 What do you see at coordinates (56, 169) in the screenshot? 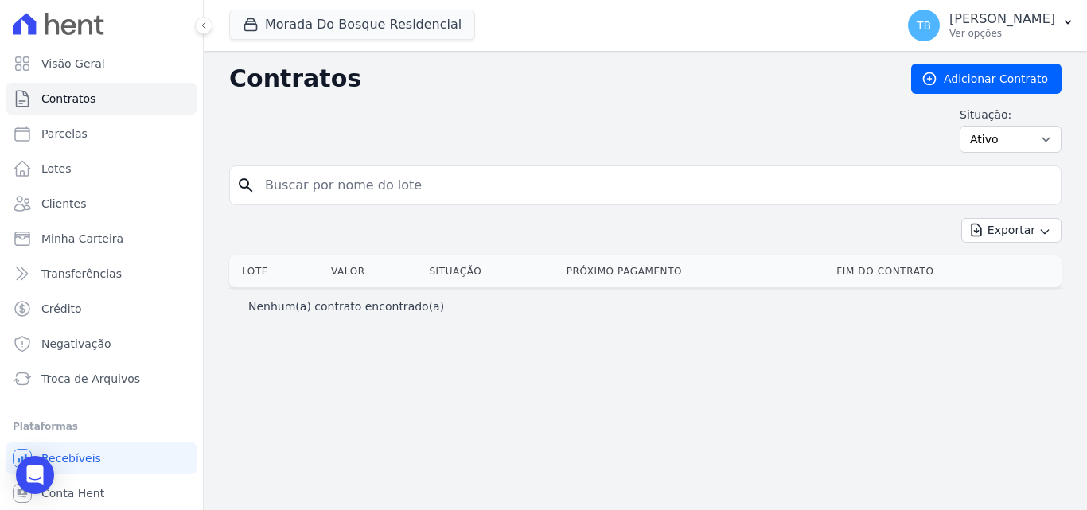
I see `span: Lotes` at bounding box center [56, 169].